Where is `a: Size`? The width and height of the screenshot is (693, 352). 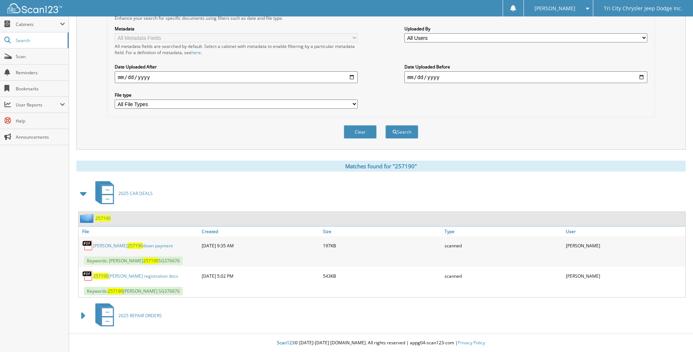 a: Size is located at coordinates (382, 231).